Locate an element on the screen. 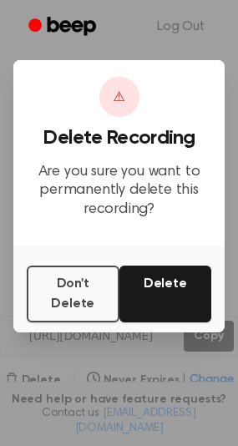  button: Don't Delete is located at coordinates (73, 294).